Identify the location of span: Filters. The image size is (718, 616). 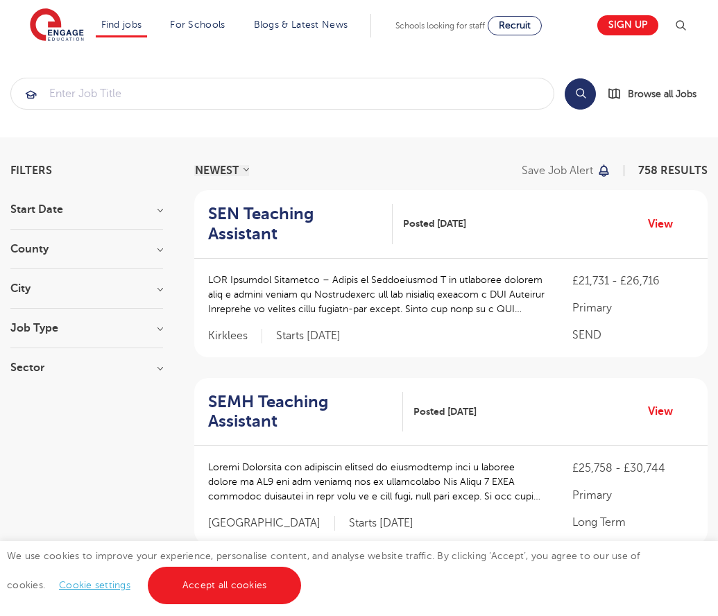
(31, 171).